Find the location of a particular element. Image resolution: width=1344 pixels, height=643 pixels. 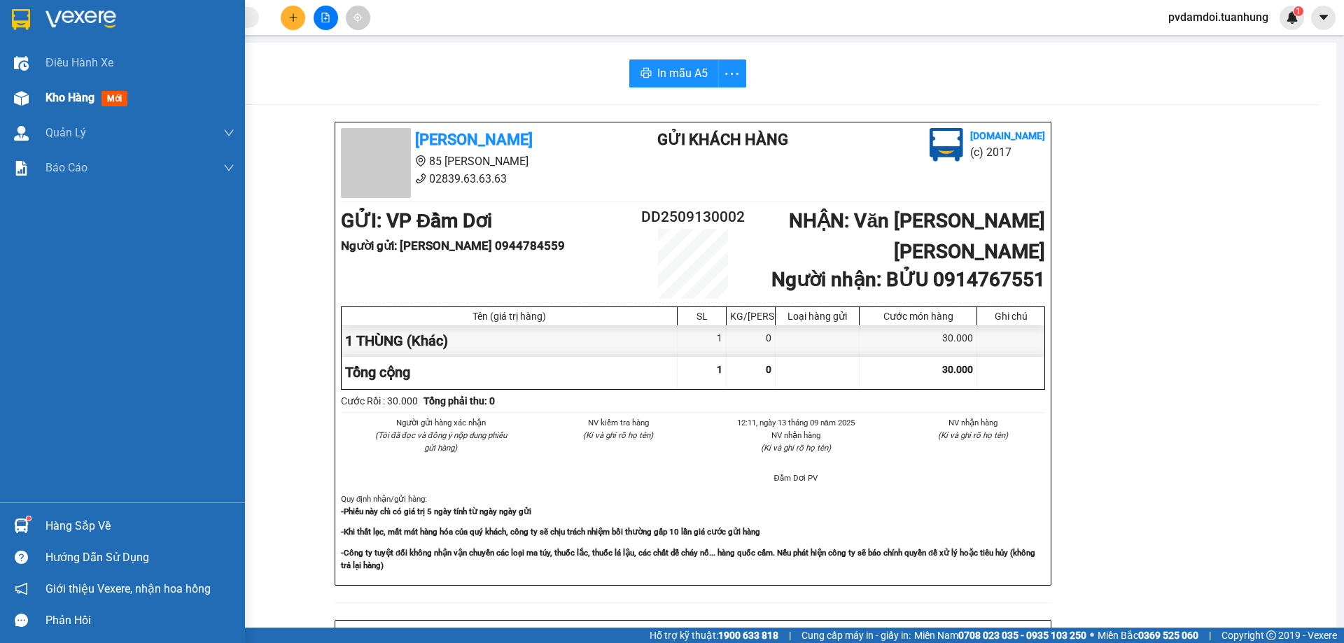

span: Miền Bắc is located at coordinates (1148, 635).